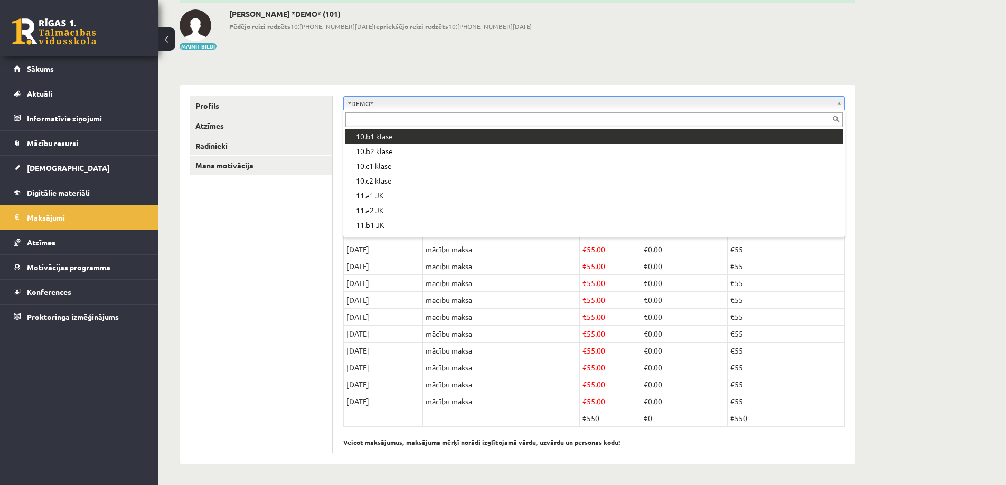  Describe the element at coordinates (594, 166) in the screenshot. I see `div: 10.c1 klase` at that location.